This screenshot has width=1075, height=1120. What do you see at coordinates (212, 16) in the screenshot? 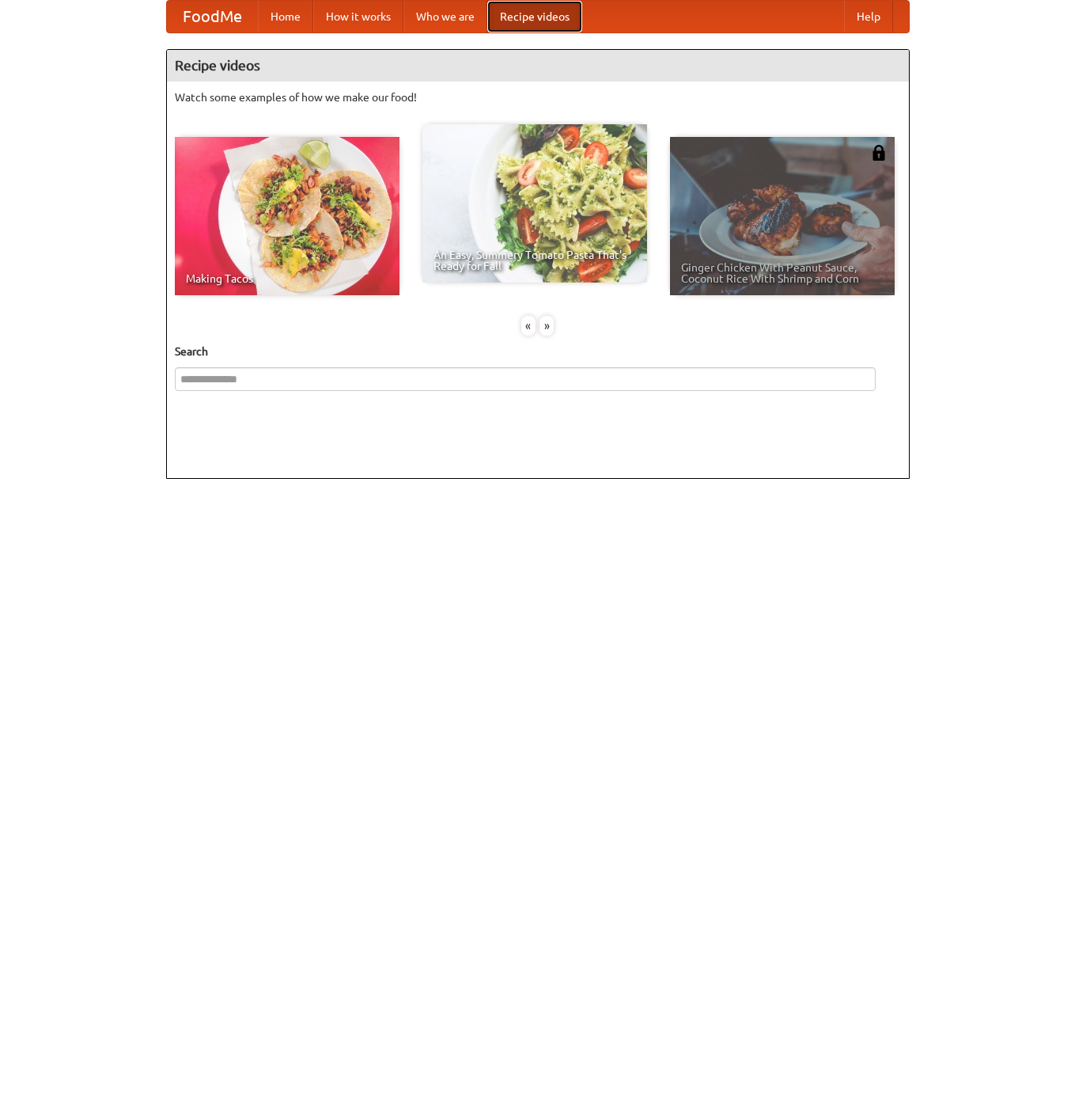
I see `a: FoodMe` at bounding box center [212, 16].